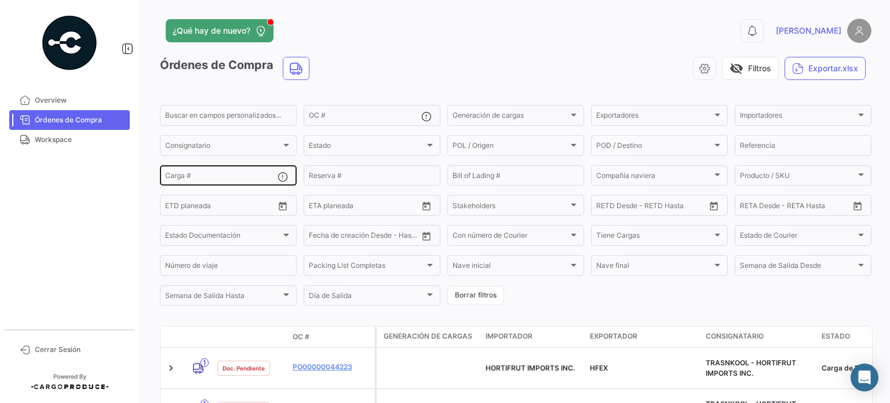 This screenshot has height=403, width=890. What do you see at coordinates (70, 43) in the screenshot?
I see `img: powered-by.png` at bounding box center [70, 43].